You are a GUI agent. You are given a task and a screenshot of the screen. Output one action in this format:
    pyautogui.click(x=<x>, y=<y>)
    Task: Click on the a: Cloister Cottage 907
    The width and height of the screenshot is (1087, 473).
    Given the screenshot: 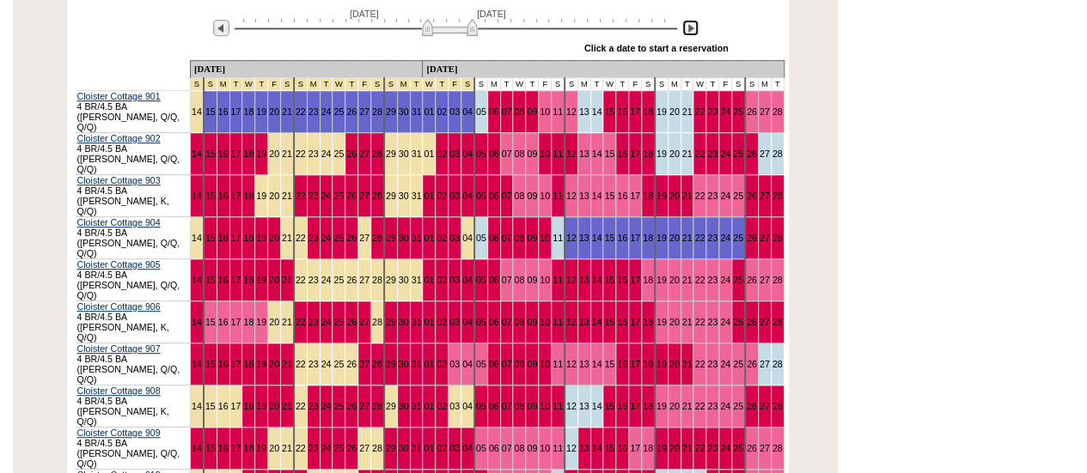 What is the action you would take?
    pyautogui.click(x=119, y=349)
    